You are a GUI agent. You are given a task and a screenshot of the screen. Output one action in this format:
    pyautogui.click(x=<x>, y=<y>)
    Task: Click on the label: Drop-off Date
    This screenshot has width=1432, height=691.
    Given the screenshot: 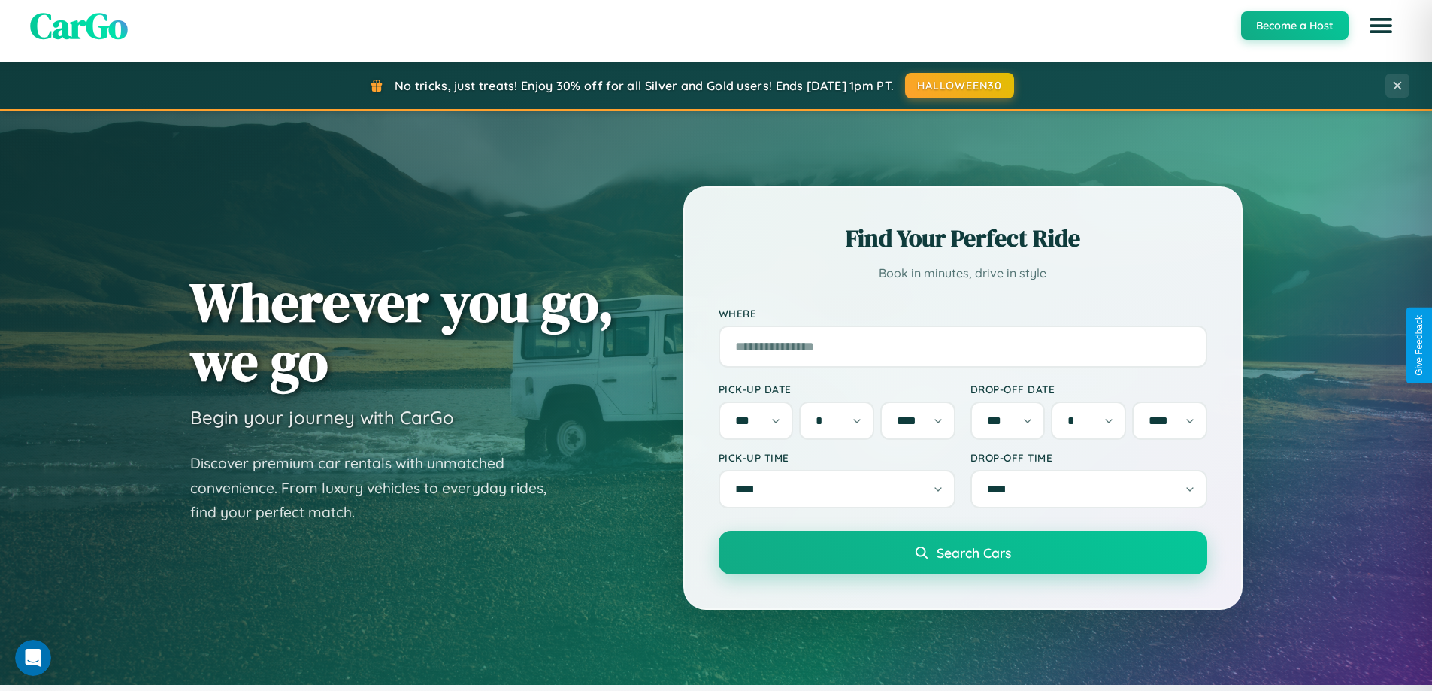 What is the action you would take?
    pyautogui.click(x=1089, y=389)
    